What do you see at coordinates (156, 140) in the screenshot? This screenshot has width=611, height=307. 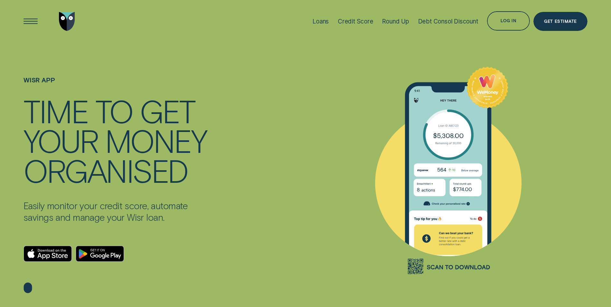 I see `div: MONEY` at bounding box center [156, 140].